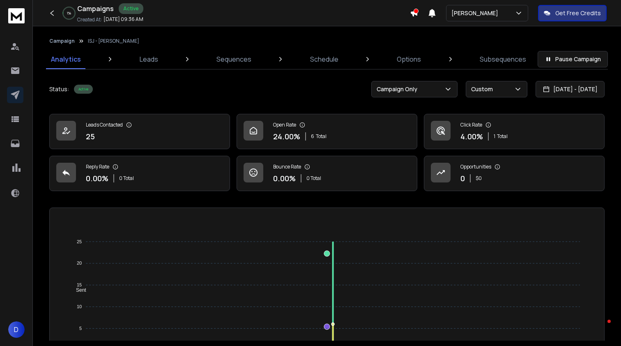 The width and height of the screenshot is (621, 346). What do you see at coordinates (79, 241) in the screenshot?
I see `tspan: 25` at bounding box center [79, 241].